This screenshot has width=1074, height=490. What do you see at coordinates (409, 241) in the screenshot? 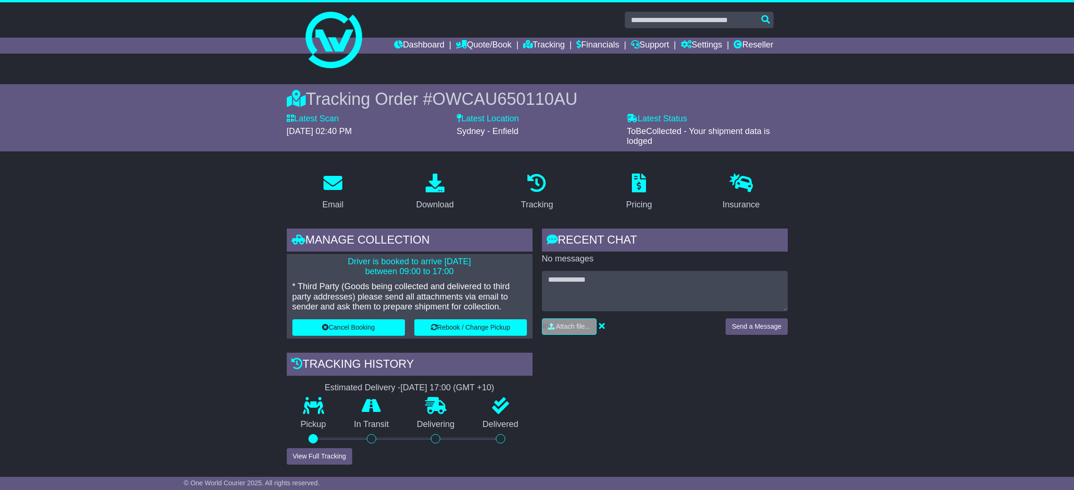
I see `div: Manage collection` at bounding box center [409, 241].